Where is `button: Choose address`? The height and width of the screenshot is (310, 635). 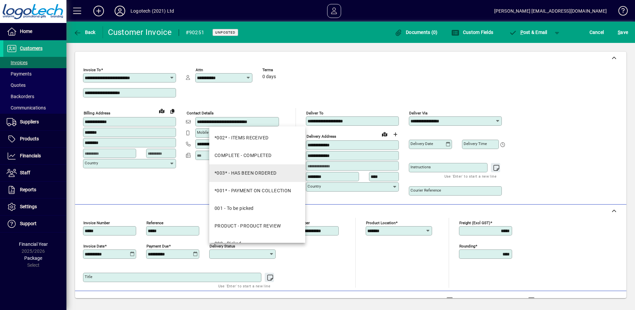
button: Choose address is located at coordinates (396, 134).